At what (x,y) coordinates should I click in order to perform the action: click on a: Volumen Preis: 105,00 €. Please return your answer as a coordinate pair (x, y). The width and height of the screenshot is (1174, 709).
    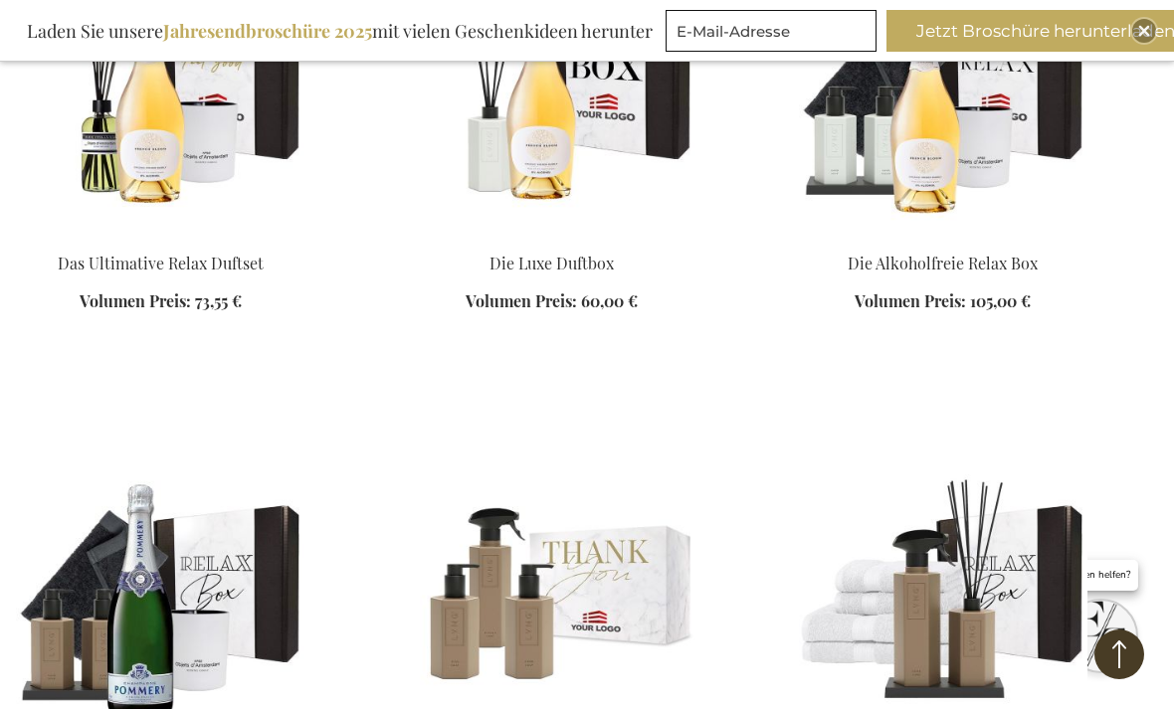
    Looking at the image, I should click on (942, 301).